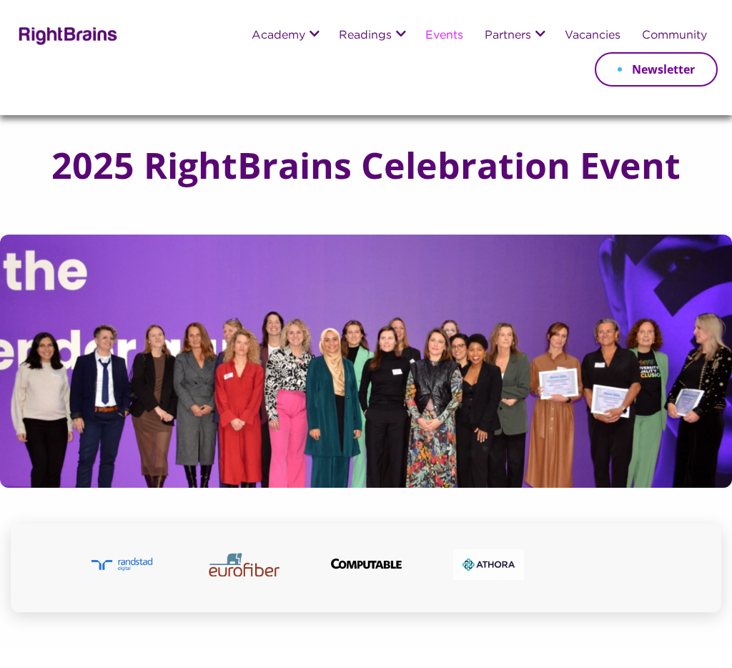  What do you see at coordinates (593, 36) in the screenshot?
I see `a: Vacancies` at bounding box center [593, 36].